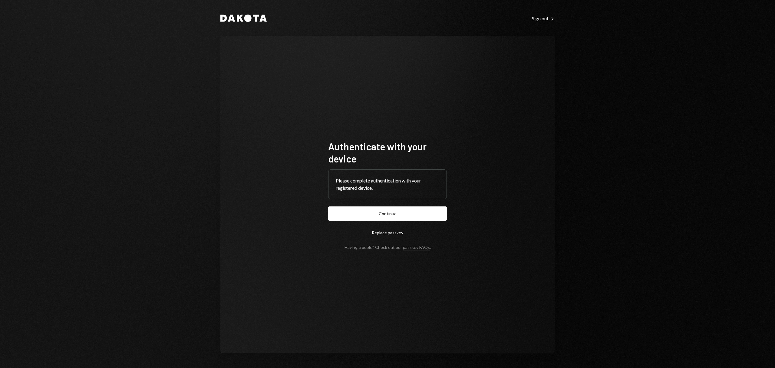 This screenshot has width=775, height=368. What do you see at coordinates (388, 184) in the screenshot?
I see `div: Please complete authentication with your registered device.` at bounding box center [388, 184].